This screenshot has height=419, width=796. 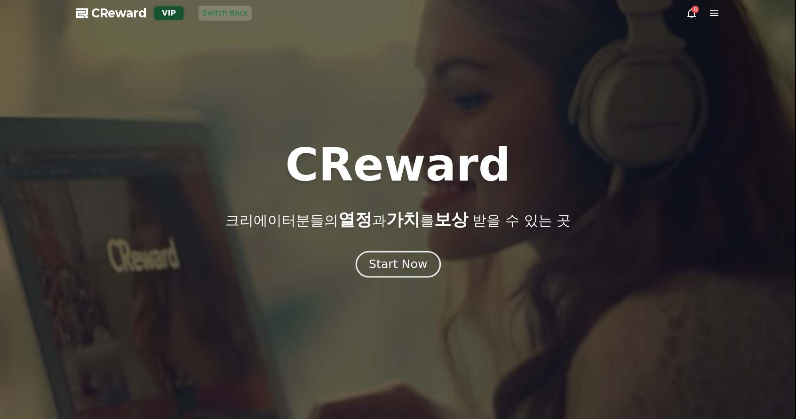 What do you see at coordinates (691, 13) in the screenshot?
I see `a: 8` at bounding box center [691, 13].